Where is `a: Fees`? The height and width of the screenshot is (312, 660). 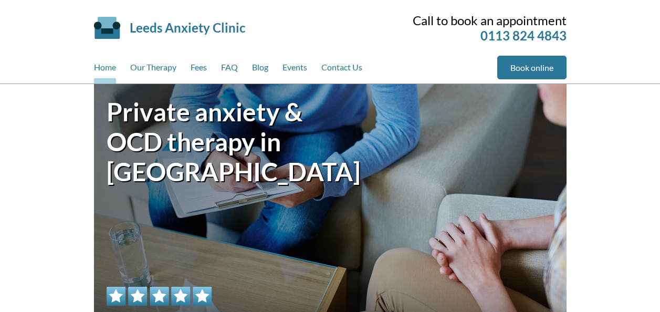 a: Fees is located at coordinates (198, 69).